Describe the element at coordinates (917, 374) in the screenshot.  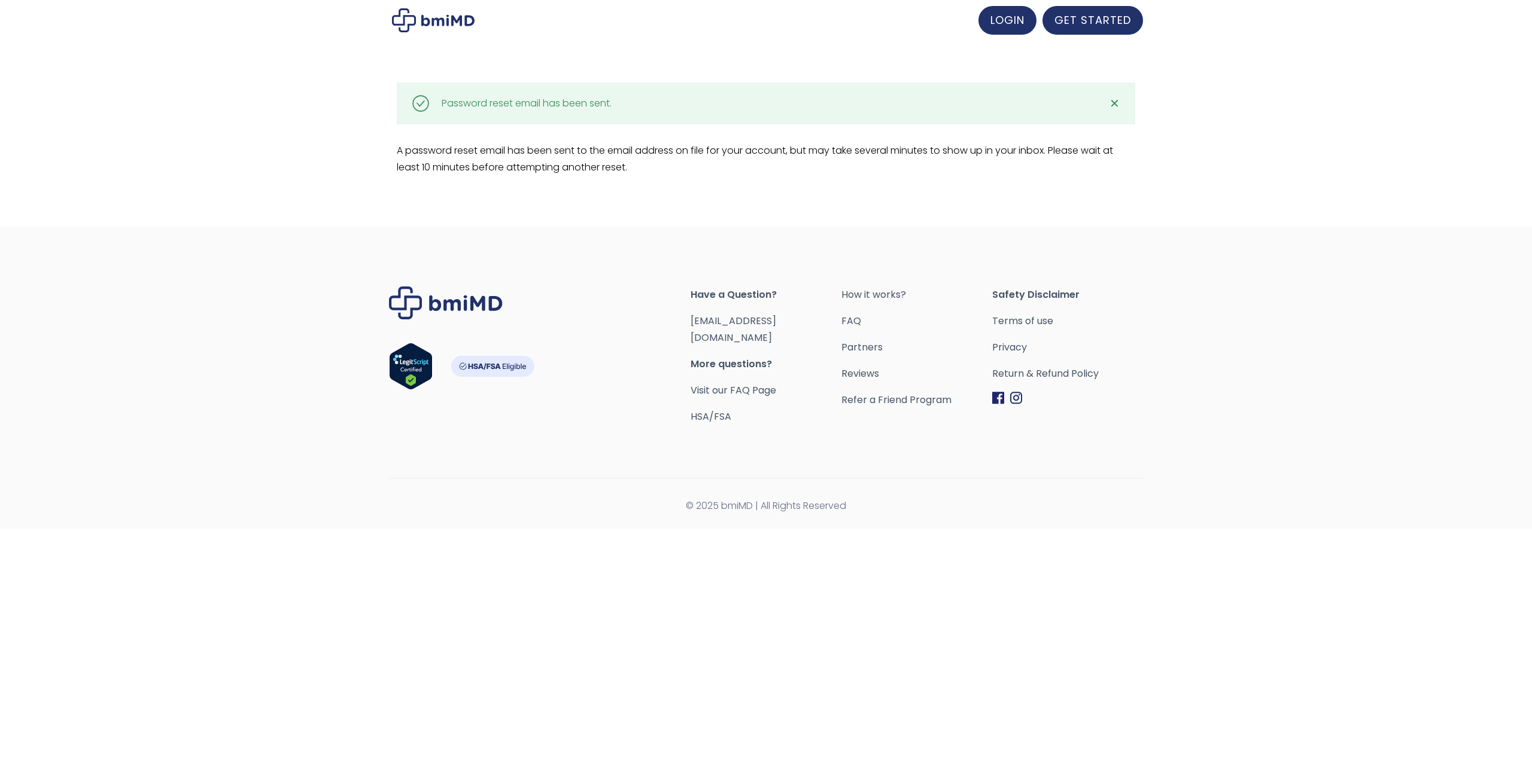
I see `a: Reviews` at that location.